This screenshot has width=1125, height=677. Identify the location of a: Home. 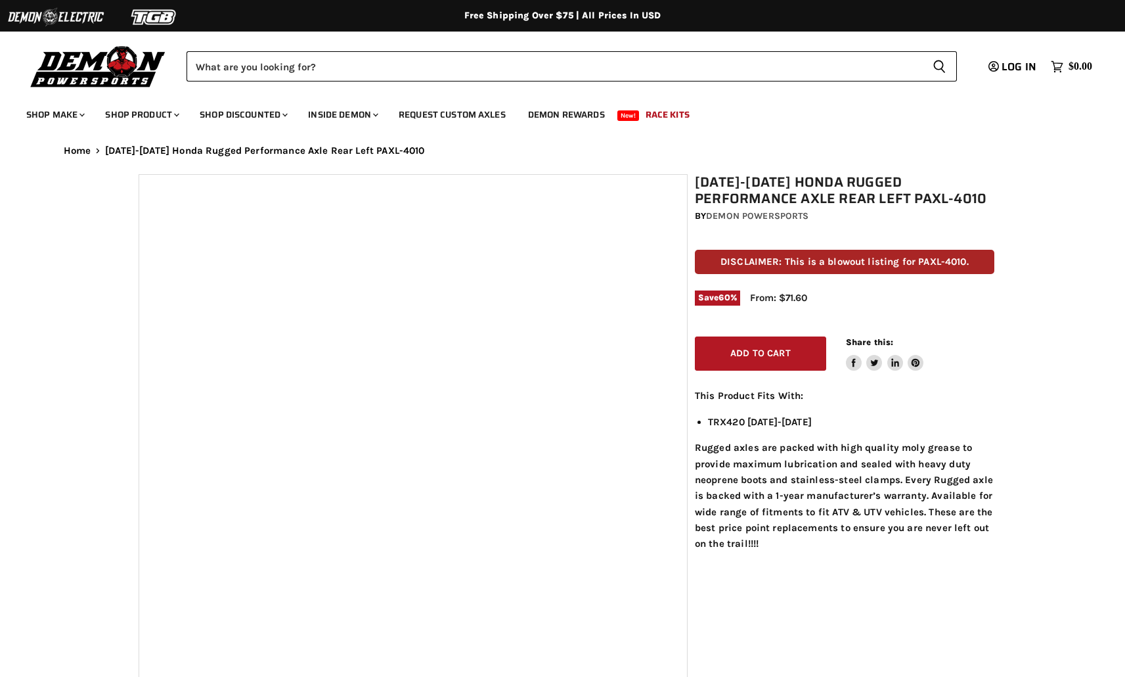
(78, 150).